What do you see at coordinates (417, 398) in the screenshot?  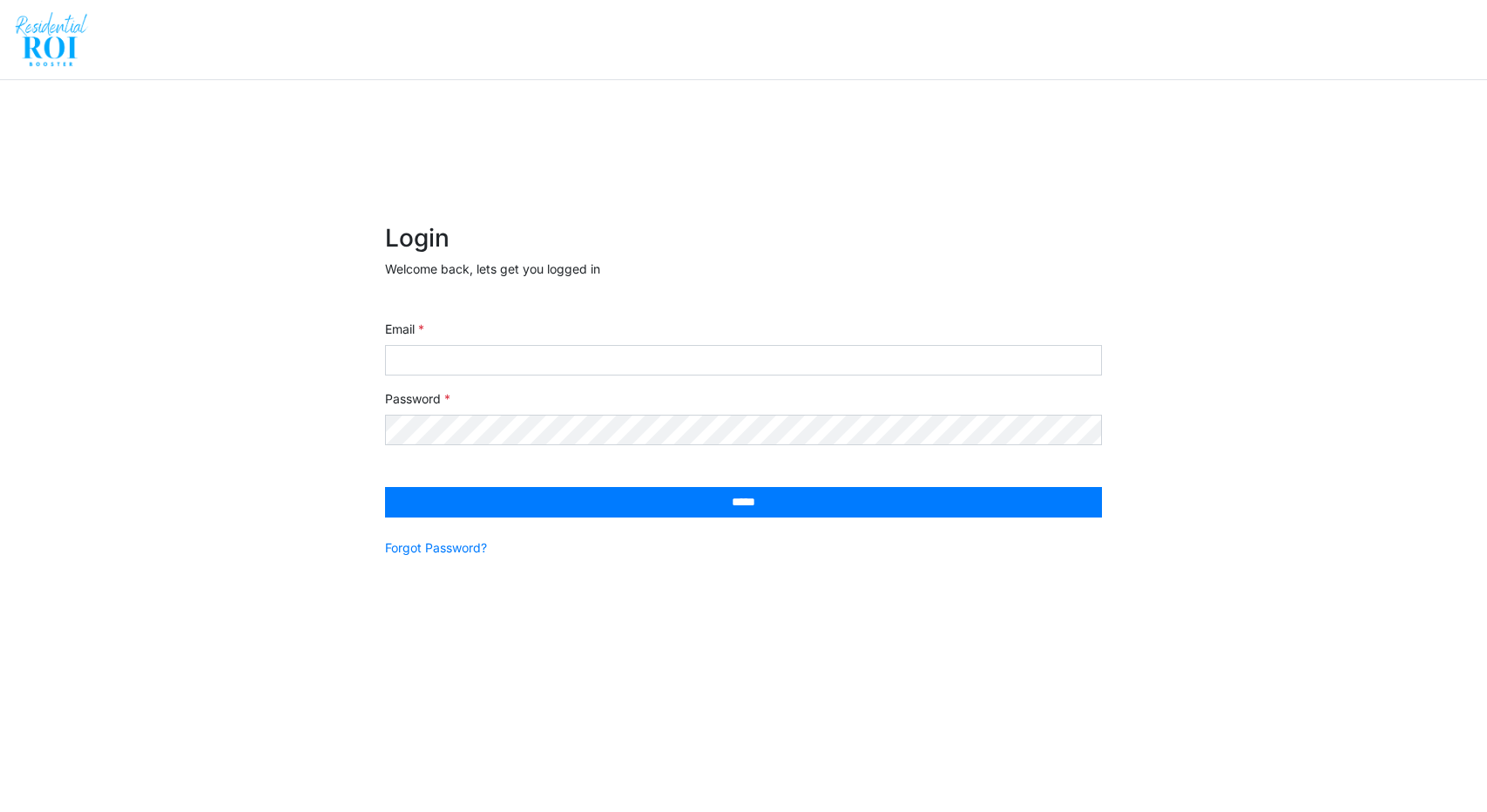 I see `label: Password` at bounding box center [417, 398].